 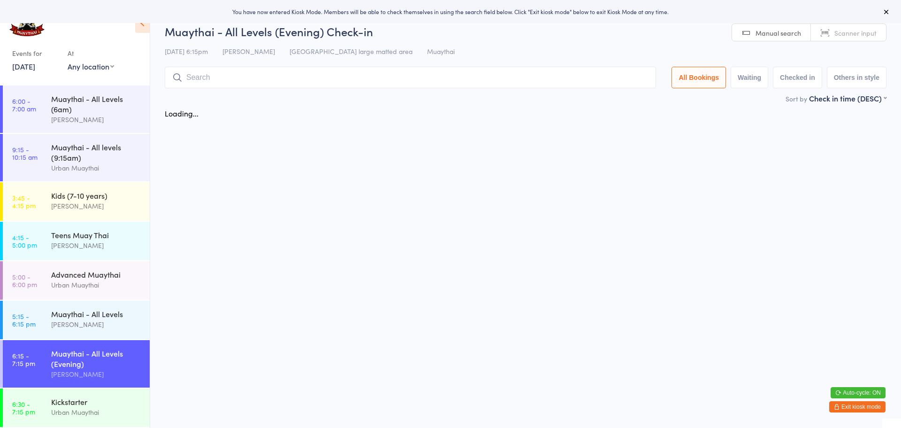 What do you see at coordinates (96, 401) in the screenshot?
I see `div: Kickstarter` at bounding box center [96, 401].